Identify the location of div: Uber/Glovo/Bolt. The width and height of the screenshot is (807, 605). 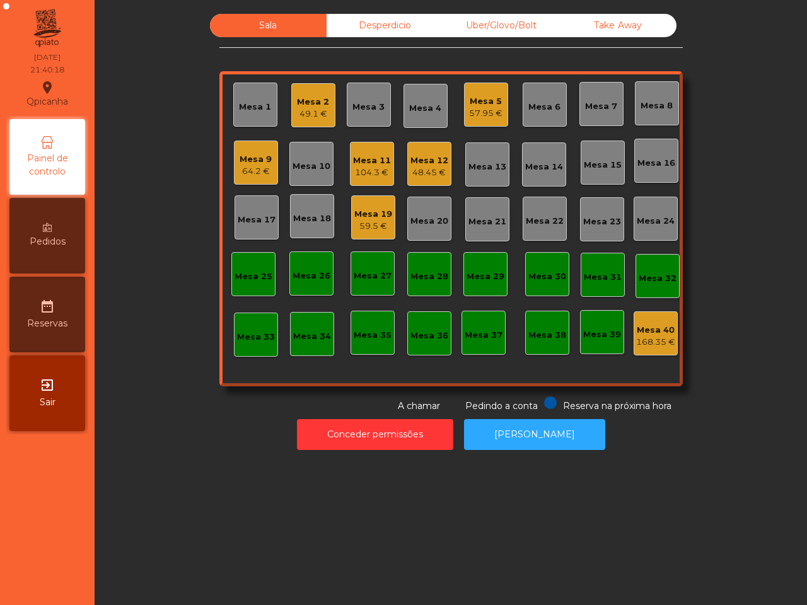
(501, 25).